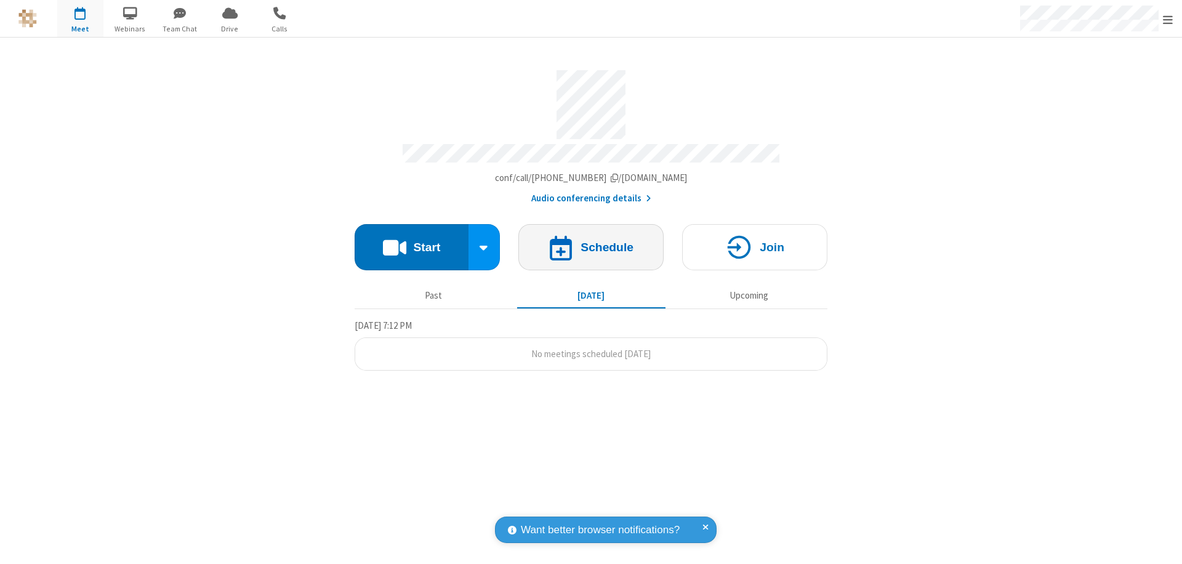 This screenshot has height=564, width=1182. Describe the element at coordinates (591, 345) in the screenshot. I see `section: Today's Meetings` at that location.